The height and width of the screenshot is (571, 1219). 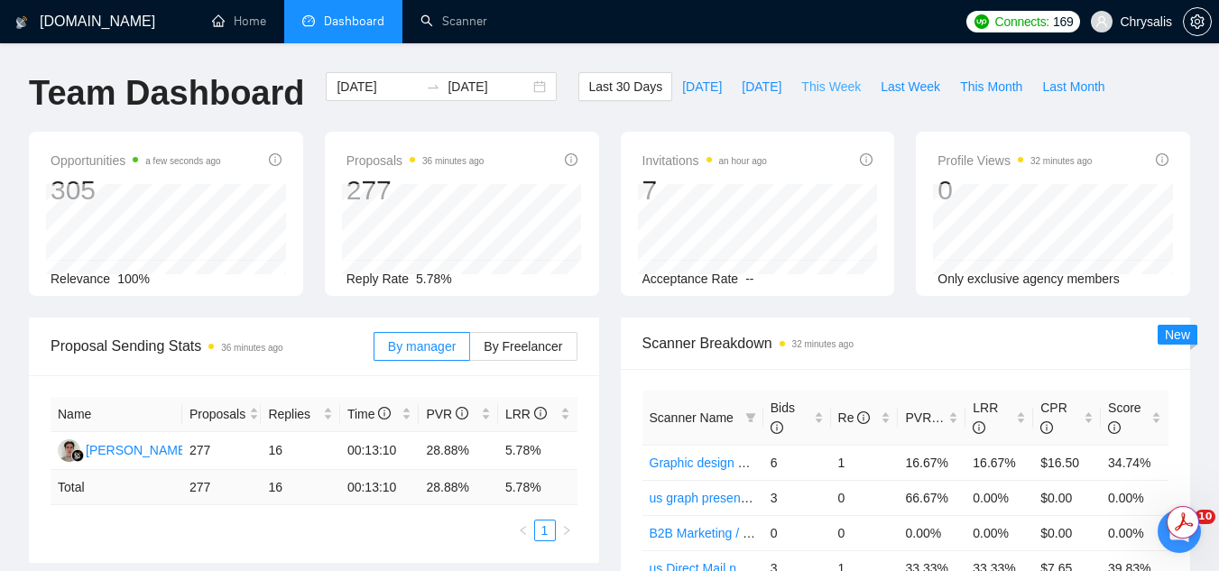 I want to click on td: 6, so click(x=797, y=462).